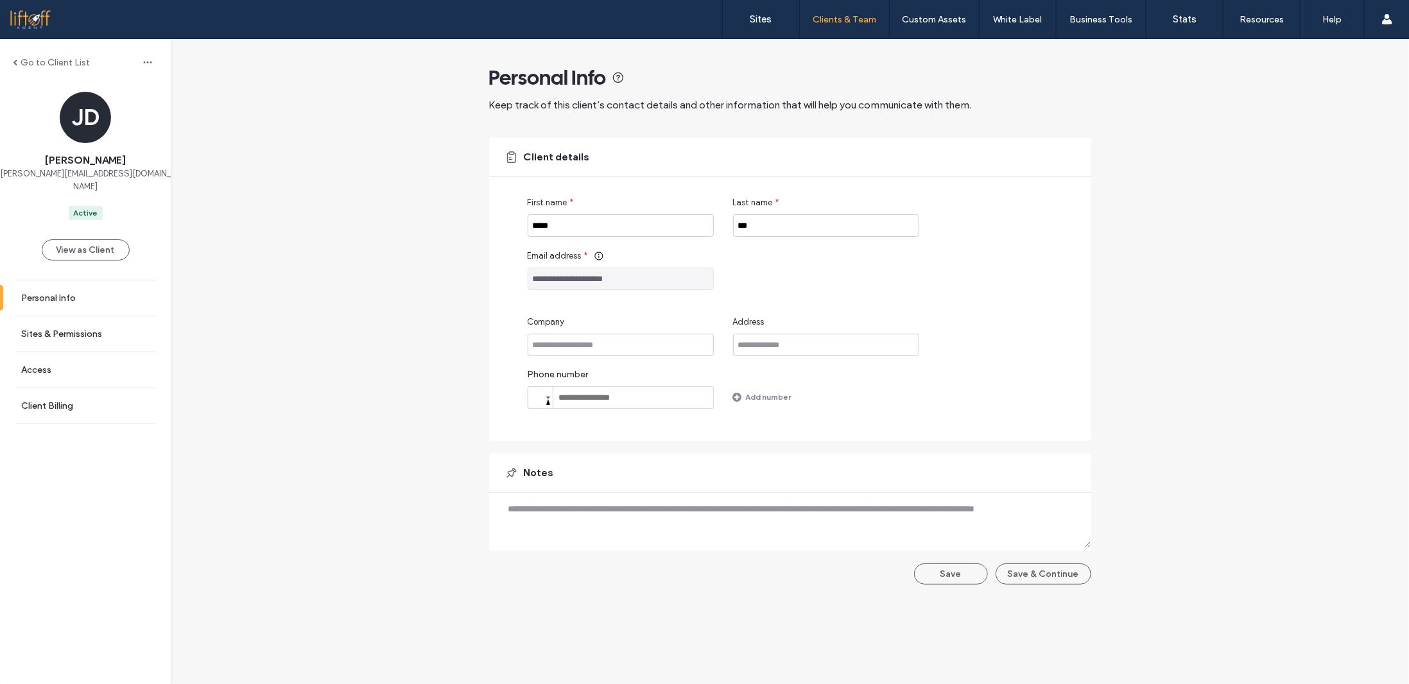  Describe the element at coordinates (730, 105) in the screenshot. I see `span: Keep track of this client’s contact details and other information that will help you communicate ...` at that location.